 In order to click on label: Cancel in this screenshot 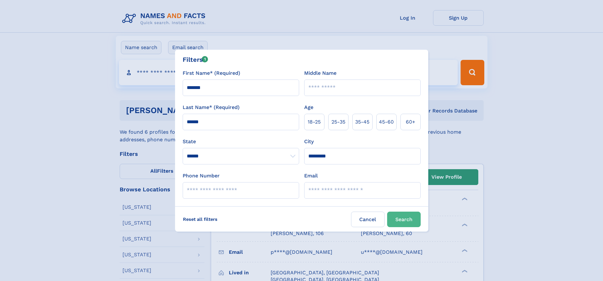, I will do `click(368, 219)`.